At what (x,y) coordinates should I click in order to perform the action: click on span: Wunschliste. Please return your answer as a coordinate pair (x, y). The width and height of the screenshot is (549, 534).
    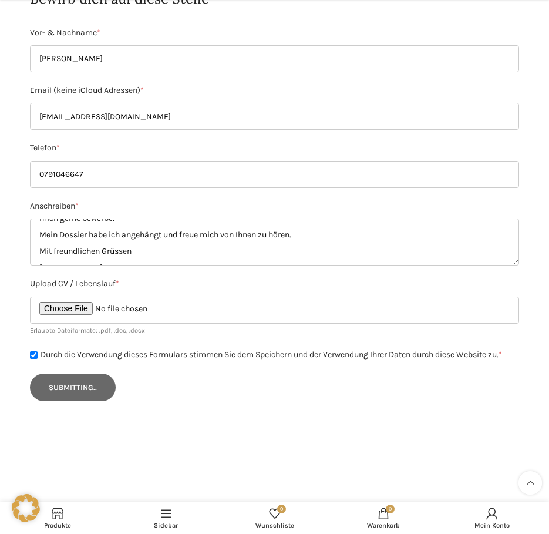
    Looking at the image, I should click on (274, 525).